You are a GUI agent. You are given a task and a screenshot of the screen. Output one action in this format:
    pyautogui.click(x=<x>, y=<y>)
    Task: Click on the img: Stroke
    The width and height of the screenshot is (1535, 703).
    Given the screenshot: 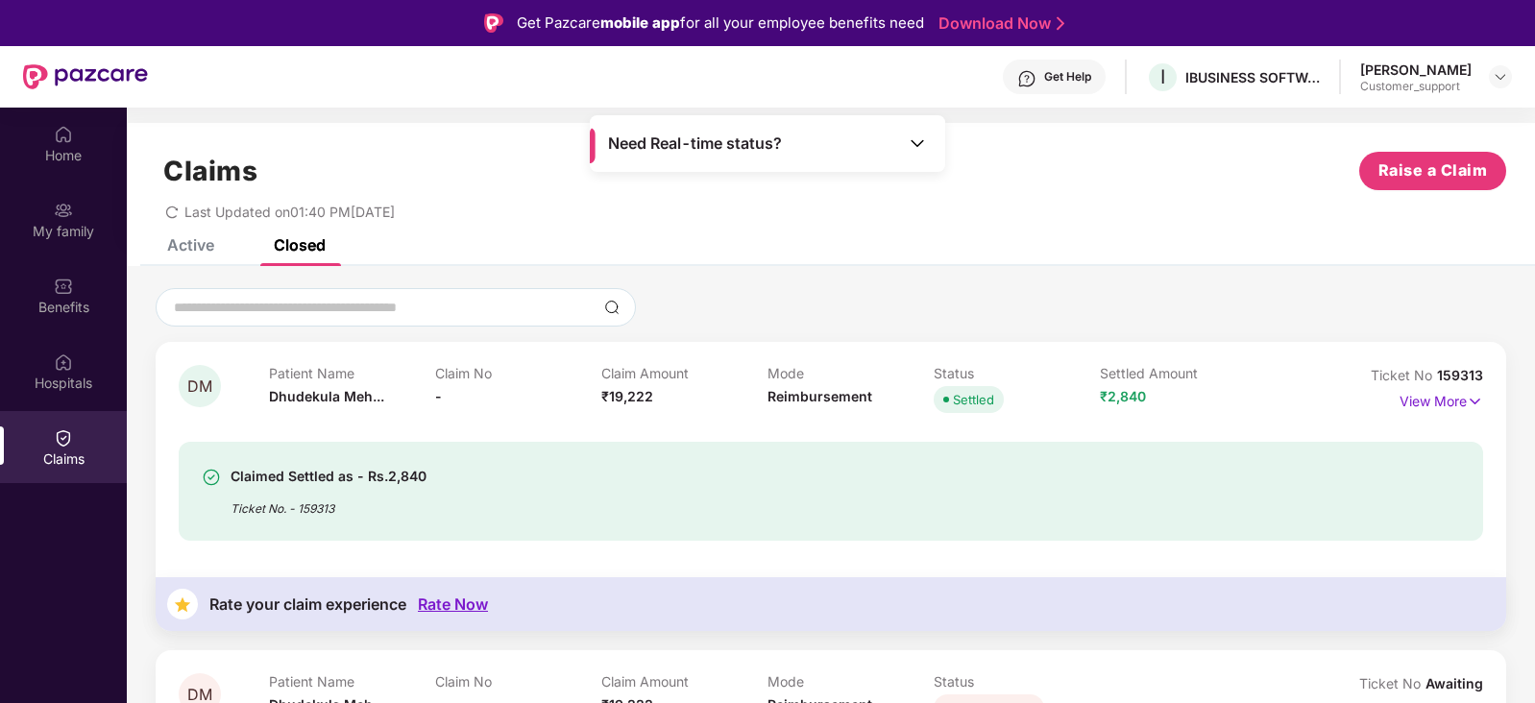 What is the action you would take?
    pyautogui.click(x=1060, y=23)
    